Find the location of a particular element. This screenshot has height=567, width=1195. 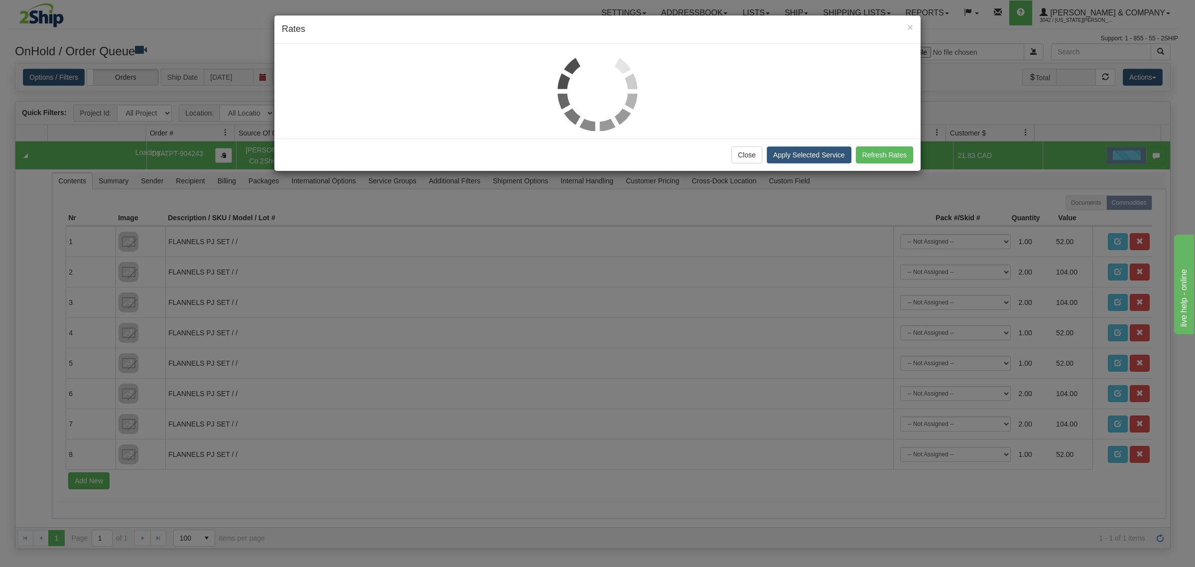

button: Apply Selected Service is located at coordinates (809, 155).